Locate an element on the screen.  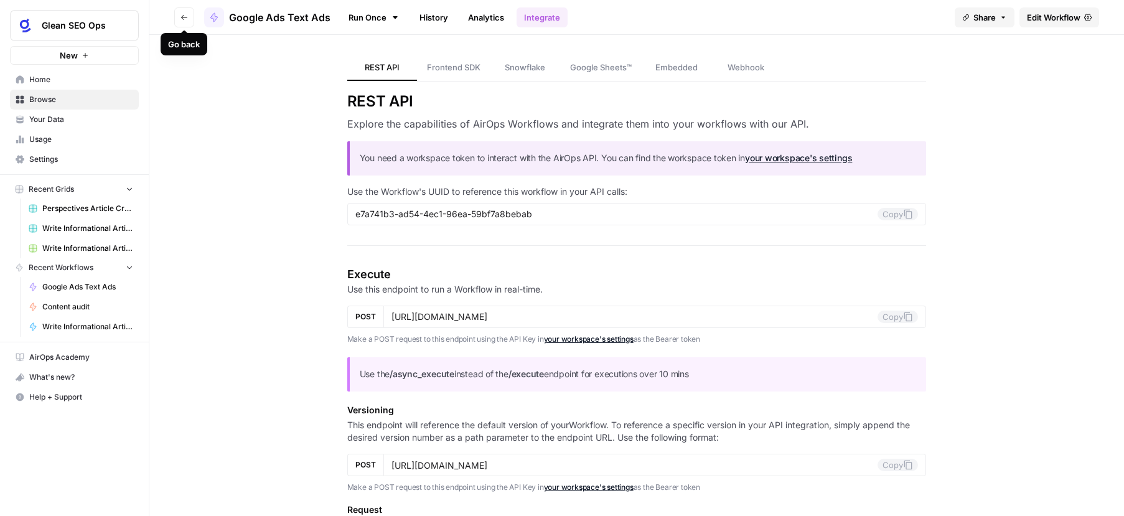
p: Use the Workflow's UUID to reference this workflow in your API calls: is located at coordinates (636, 192).